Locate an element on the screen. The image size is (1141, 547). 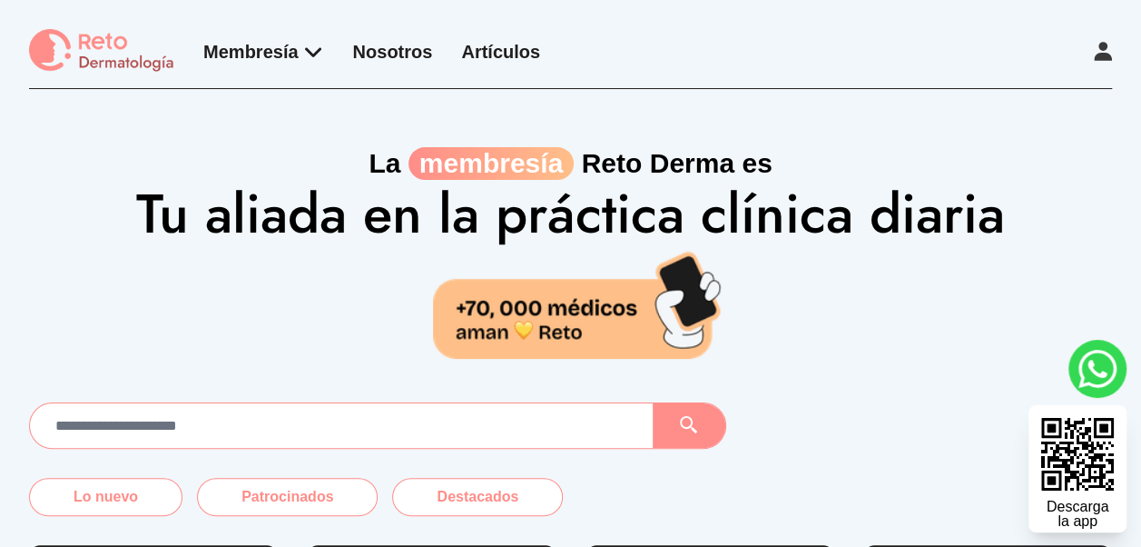
div: Membresía is located at coordinates (263, 52).